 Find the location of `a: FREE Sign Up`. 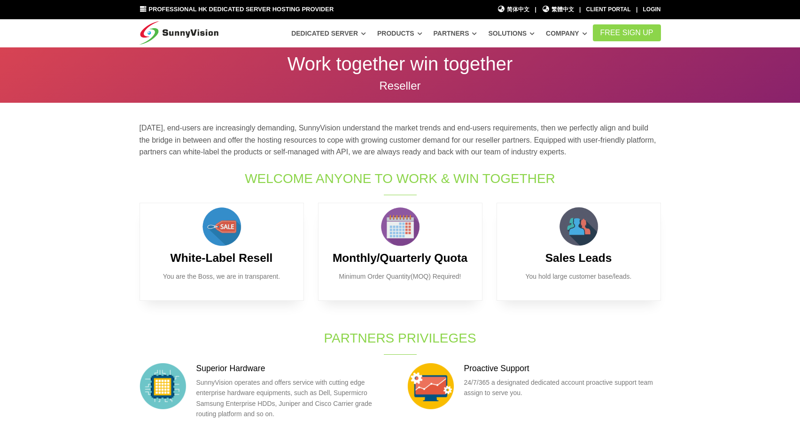

a: FREE Sign Up is located at coordinates (626, 33).